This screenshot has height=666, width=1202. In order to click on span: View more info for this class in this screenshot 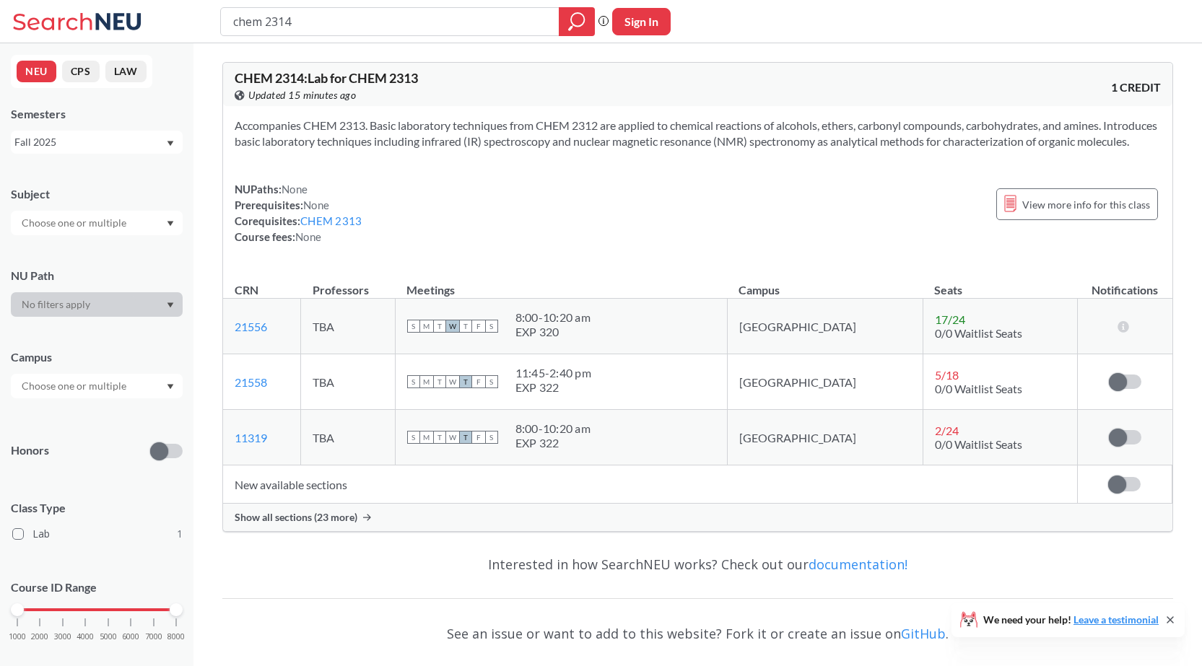, I will do `click(1085, 204)`.